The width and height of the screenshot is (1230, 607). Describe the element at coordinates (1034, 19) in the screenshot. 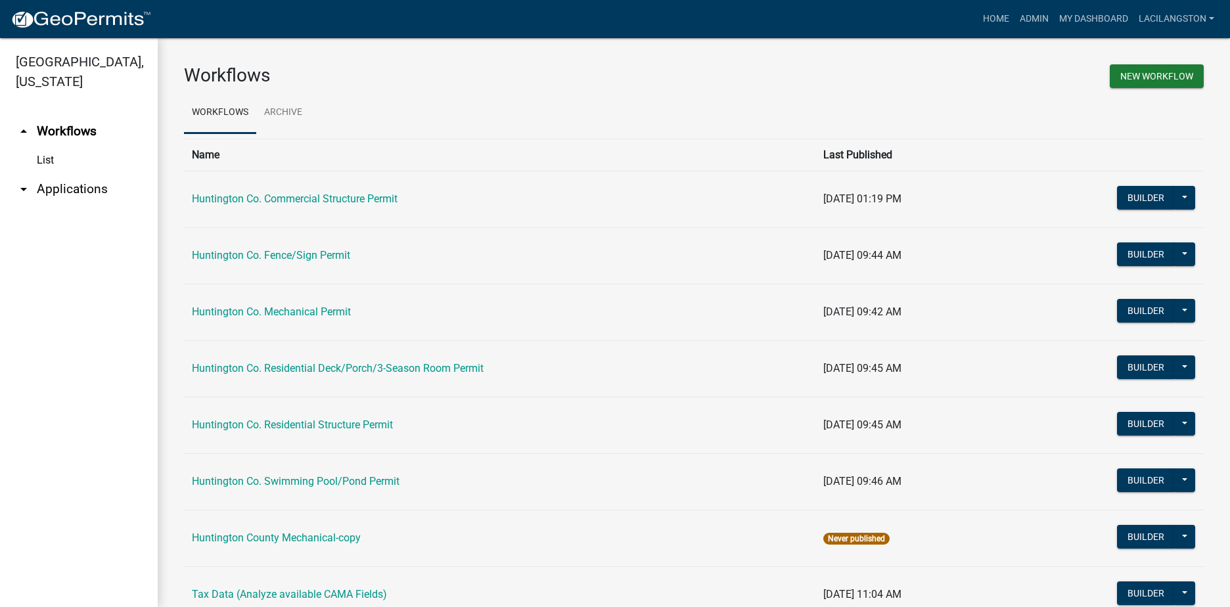

I see `a: Admin` at that location.